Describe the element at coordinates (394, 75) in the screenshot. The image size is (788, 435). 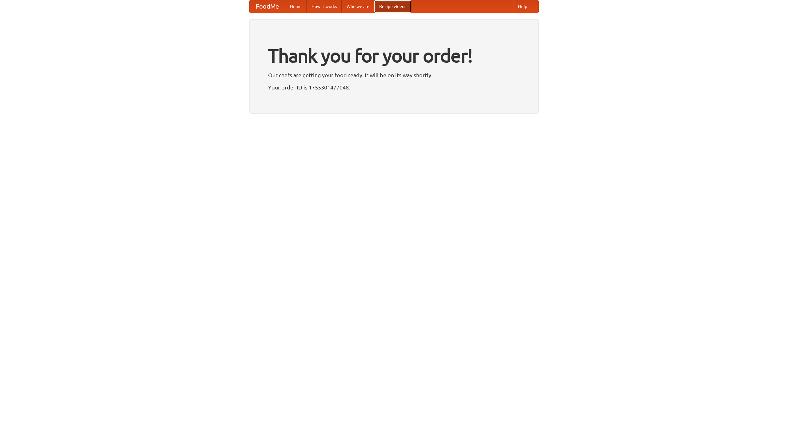
I see `p: Our chefs are getting your food ready. It will be on its way shortly.` at that location.